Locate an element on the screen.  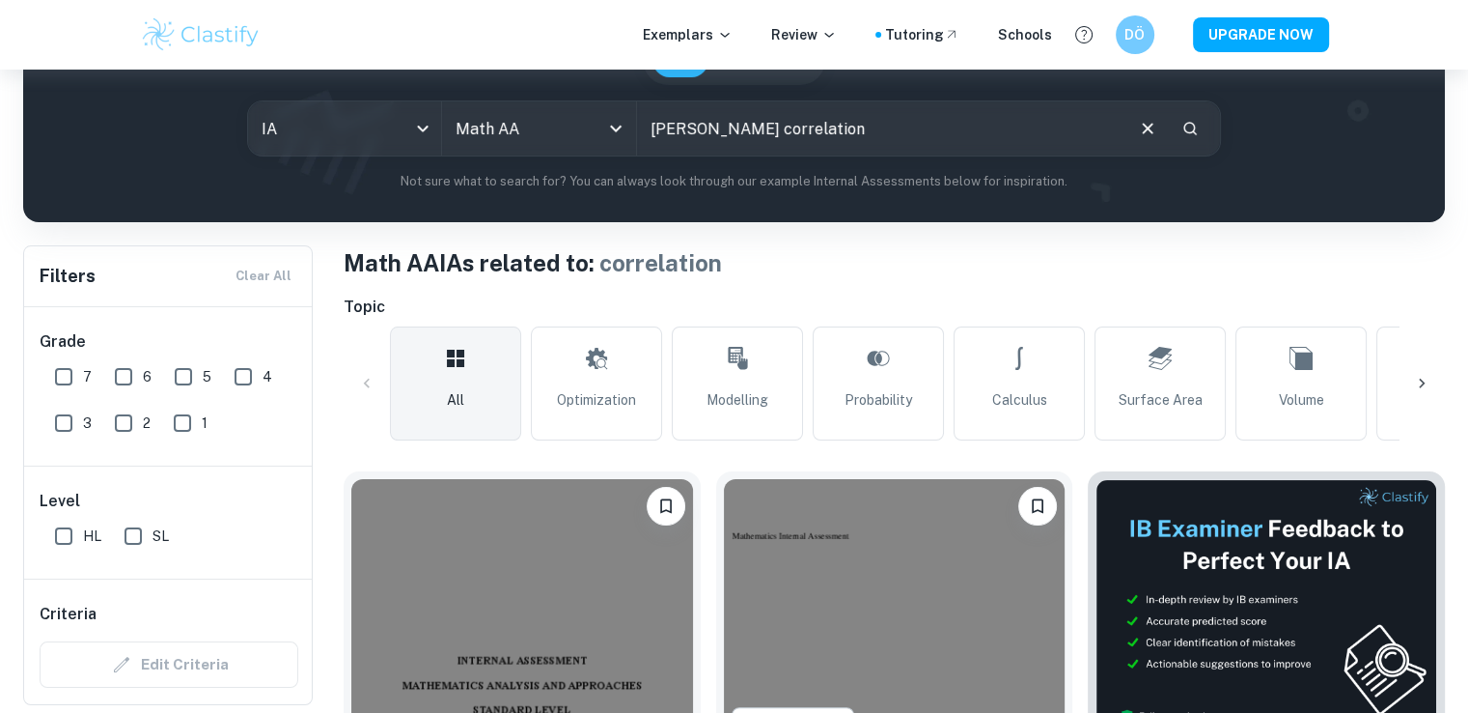
span: 2 is located at coordinates (147, 423).